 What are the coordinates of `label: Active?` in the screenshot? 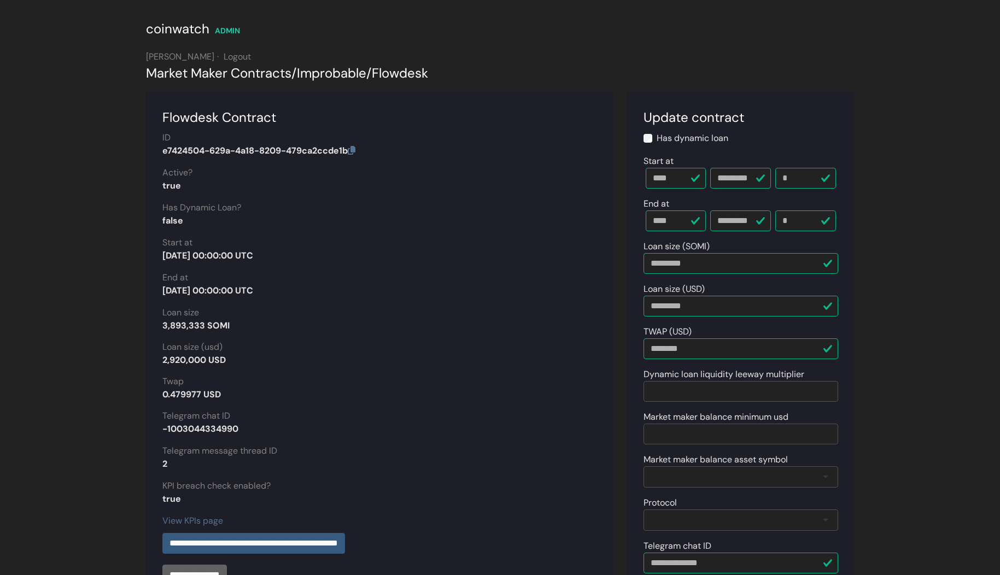 It's located at (177, 173).